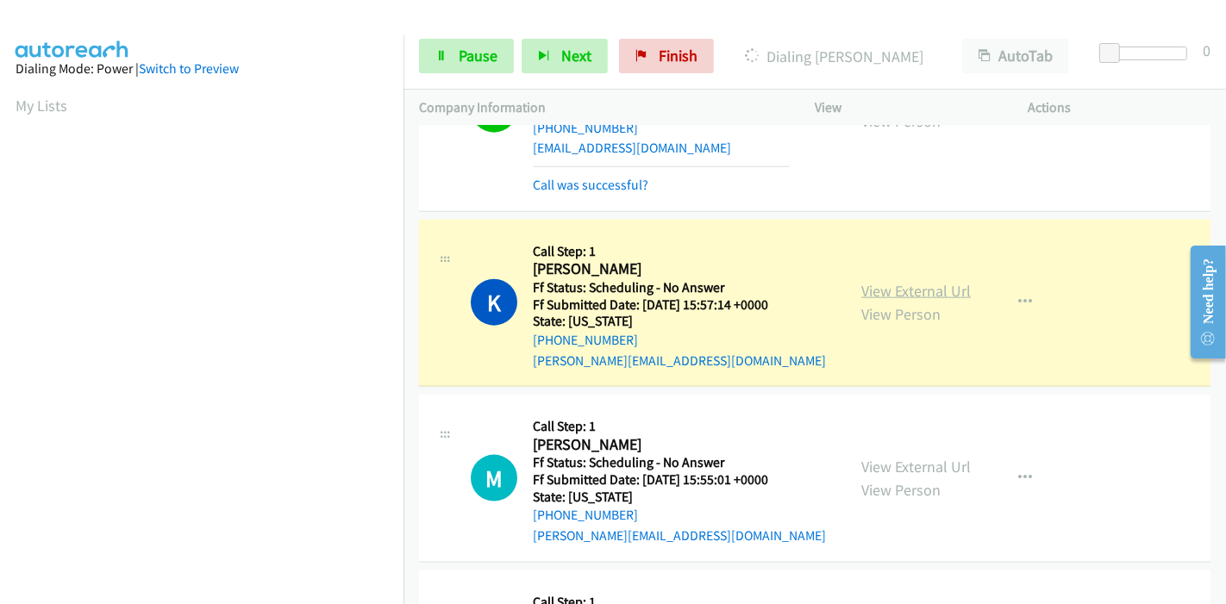 The height and width of the screenshot is (604, 1226). Describe the element at coordinates (906, 108) in the screenshot. I see `p: View` at that location.